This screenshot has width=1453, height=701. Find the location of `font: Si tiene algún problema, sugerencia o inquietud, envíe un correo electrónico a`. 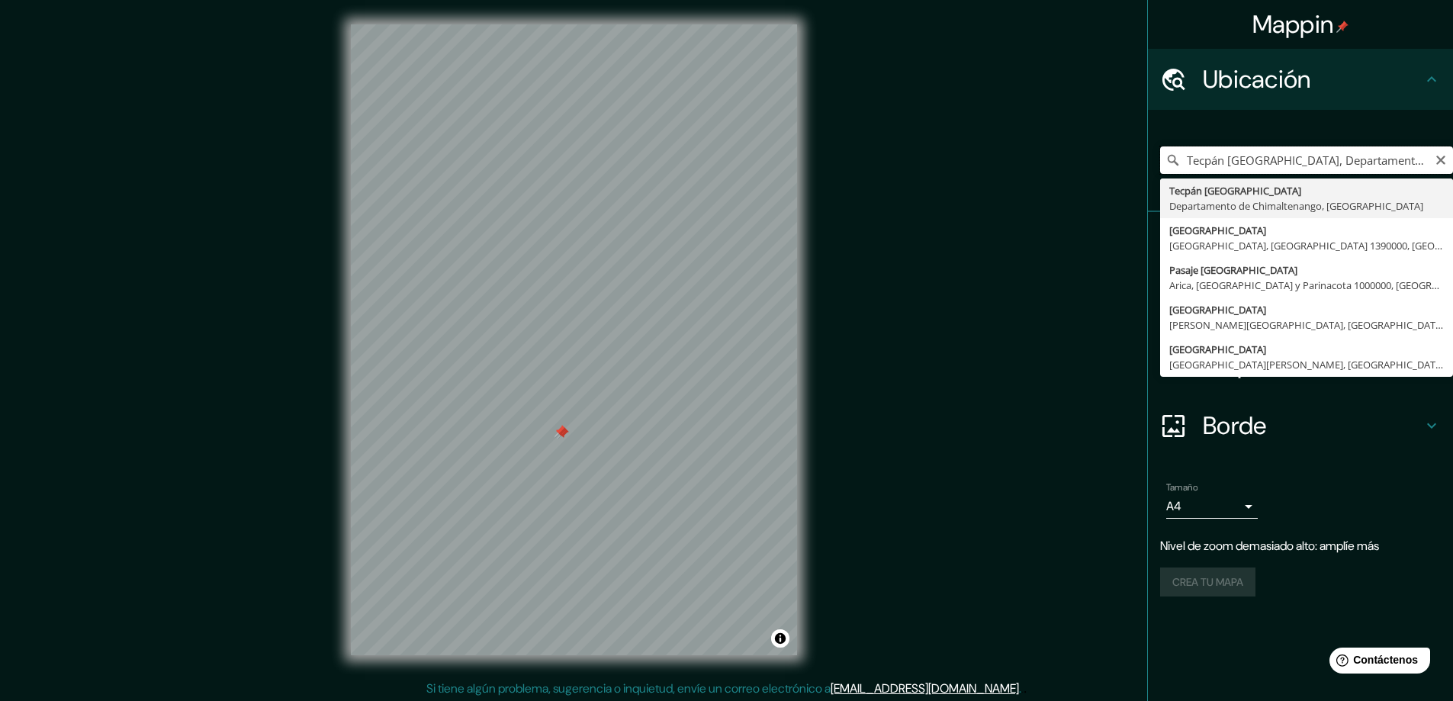

font: Si tiene algún problema, sugerencia o inquietud, envíe un correo electrónico a is located at coordinates (628, 688).